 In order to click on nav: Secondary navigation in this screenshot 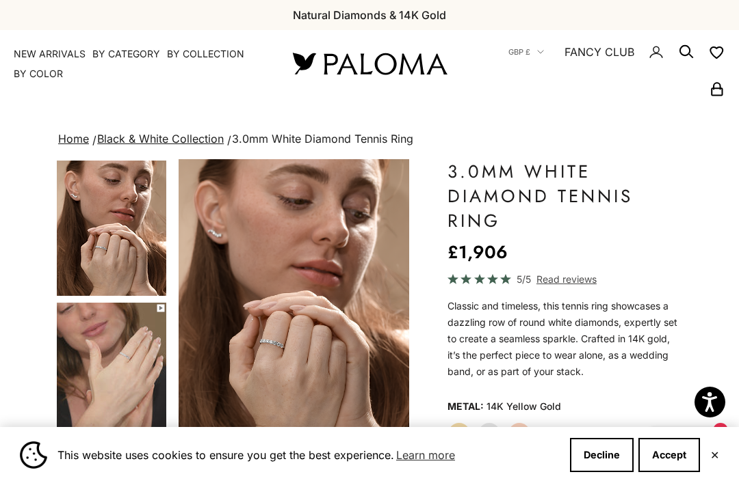, I will do `click(602, 64)`.